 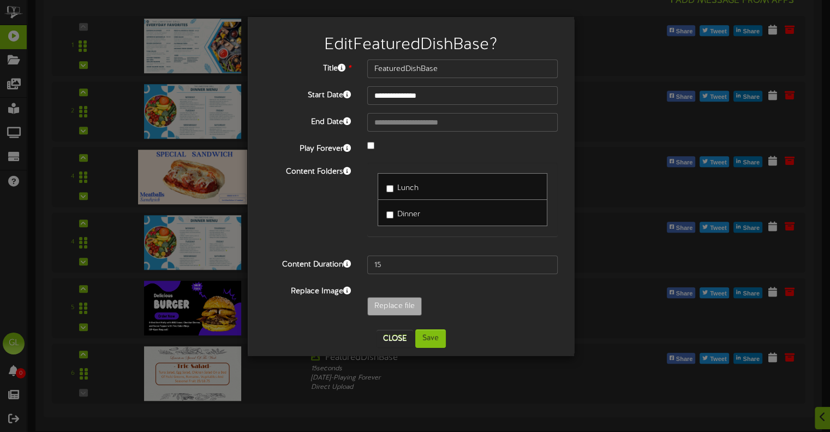 I want to click on button: Save, so click(x=431, y=338).